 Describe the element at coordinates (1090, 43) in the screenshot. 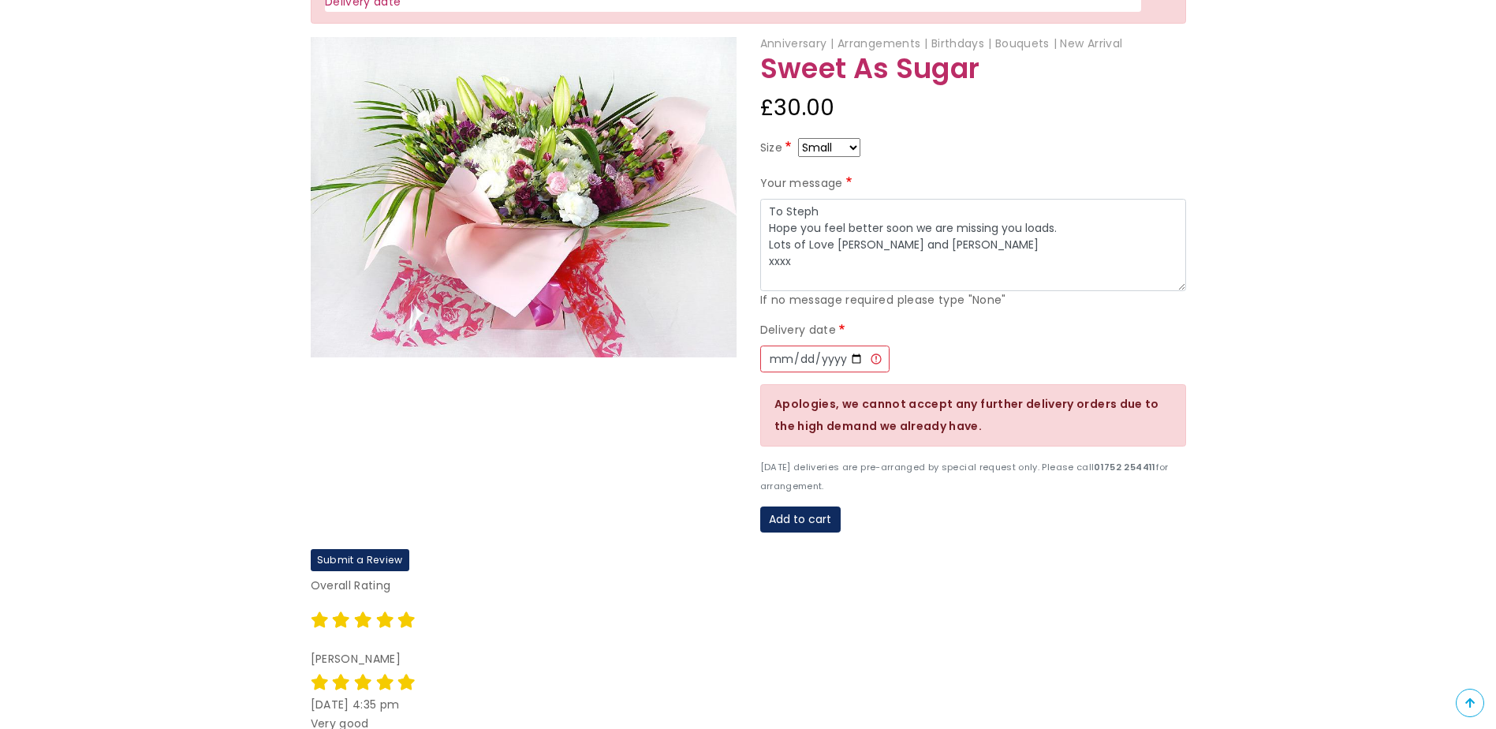

I see `span: New Arrival` at that location.